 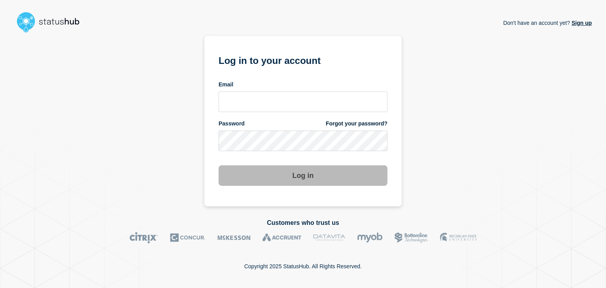 I want to click on img: Bottomline logo, so click(x=411, y=237).